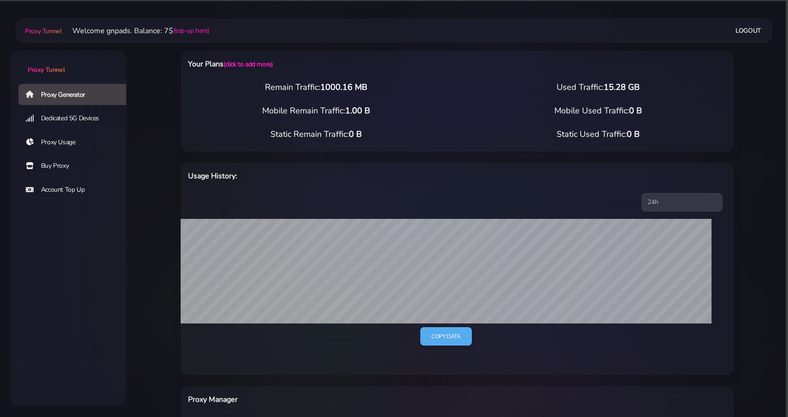 This screenshot has height=417, width=788. Describe the element at coordinates (342, 64) in the screenshot. I see `h6: Your Plans` at that location.